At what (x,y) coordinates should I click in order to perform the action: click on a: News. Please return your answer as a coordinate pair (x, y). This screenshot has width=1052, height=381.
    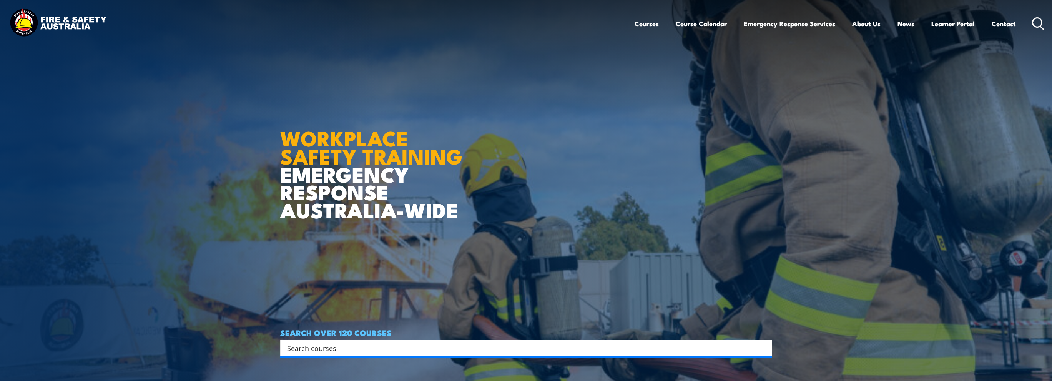
    Looking at the image, I should click on (906, 23).